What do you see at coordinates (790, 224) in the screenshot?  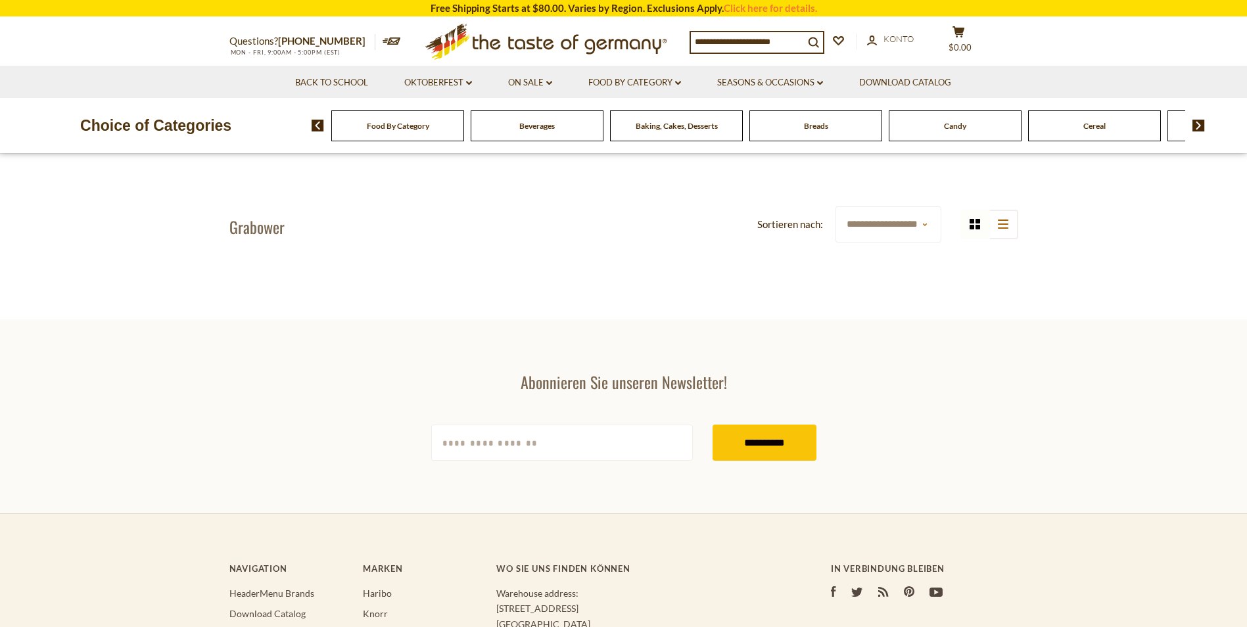 I see `label: Sortieren nach:` at bounding box center [790, 224].